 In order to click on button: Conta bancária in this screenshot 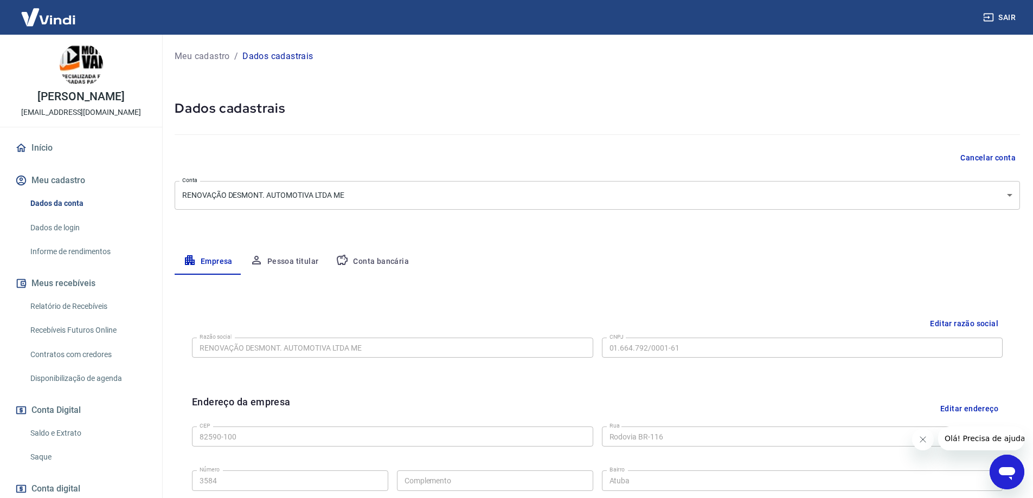, I will do `click(372, 262)`.